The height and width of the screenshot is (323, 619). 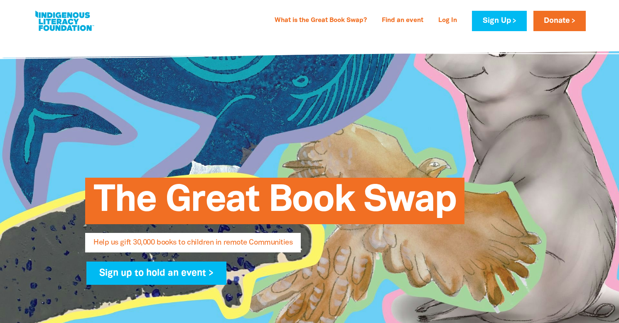 What do you see at coordinates (499, 21) in the screenshot?
I see `a: Sign Up` at bounding box center [499, 21].